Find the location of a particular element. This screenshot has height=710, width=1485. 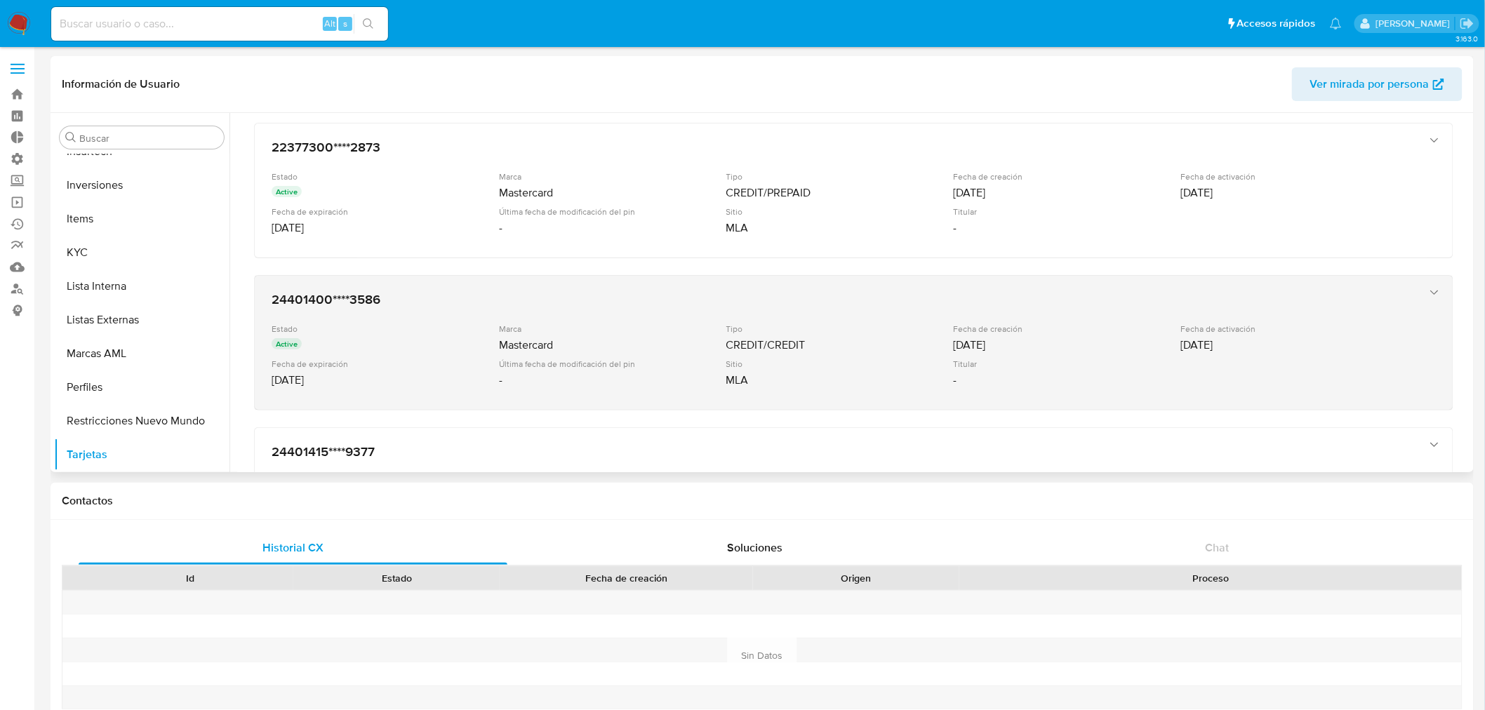

button: Perfiles is located at coordinates (142, 387).